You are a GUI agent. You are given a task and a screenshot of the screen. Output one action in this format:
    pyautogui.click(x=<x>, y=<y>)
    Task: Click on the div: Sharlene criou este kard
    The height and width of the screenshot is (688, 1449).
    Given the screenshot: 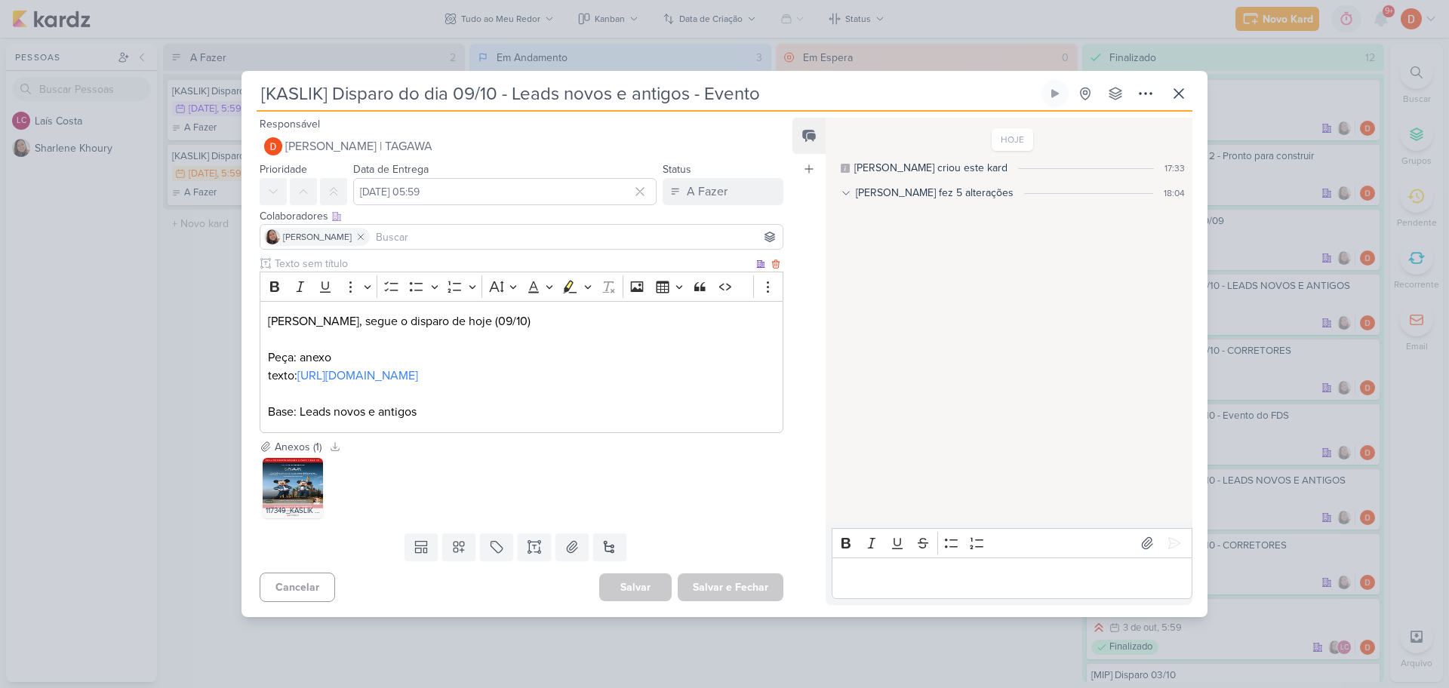 What is the action you would take?
    pyautogui.click(x=931, y=168)
    